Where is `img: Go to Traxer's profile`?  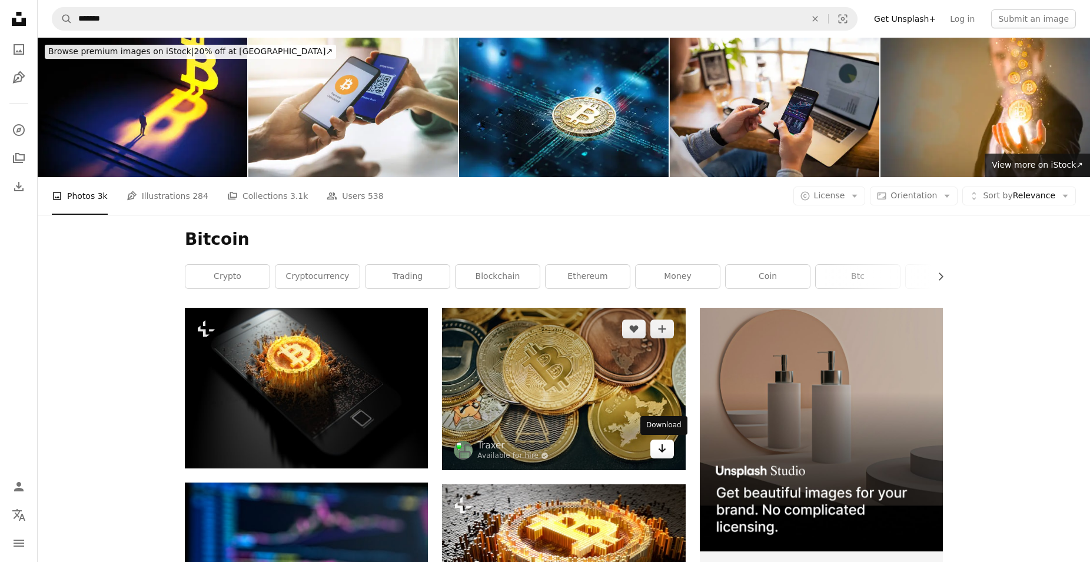
img: Go to Traxer's profile is located at coordinates (463, 450).